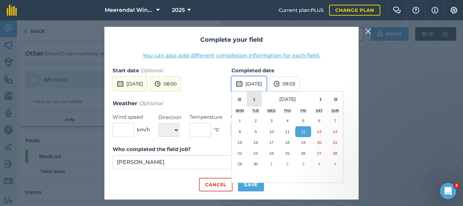  What do you see at coordinates (272, 132) in the screenshot?
I see `button: September 10, 2025` at bounding box center [272, 132].